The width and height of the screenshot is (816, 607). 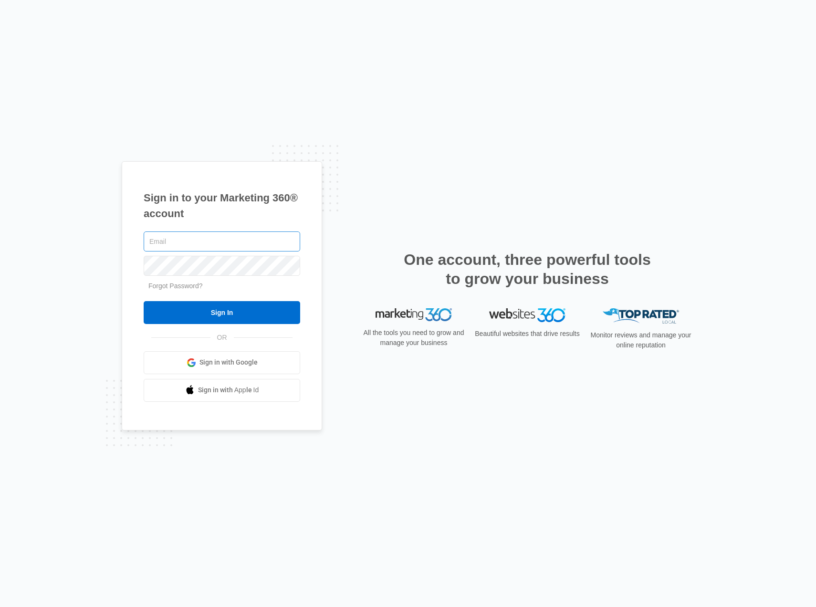 What do you see at coordinates (176, 286) in the screenshot?
I see `a: Forgot Password?` at bounding box center [176, 286].